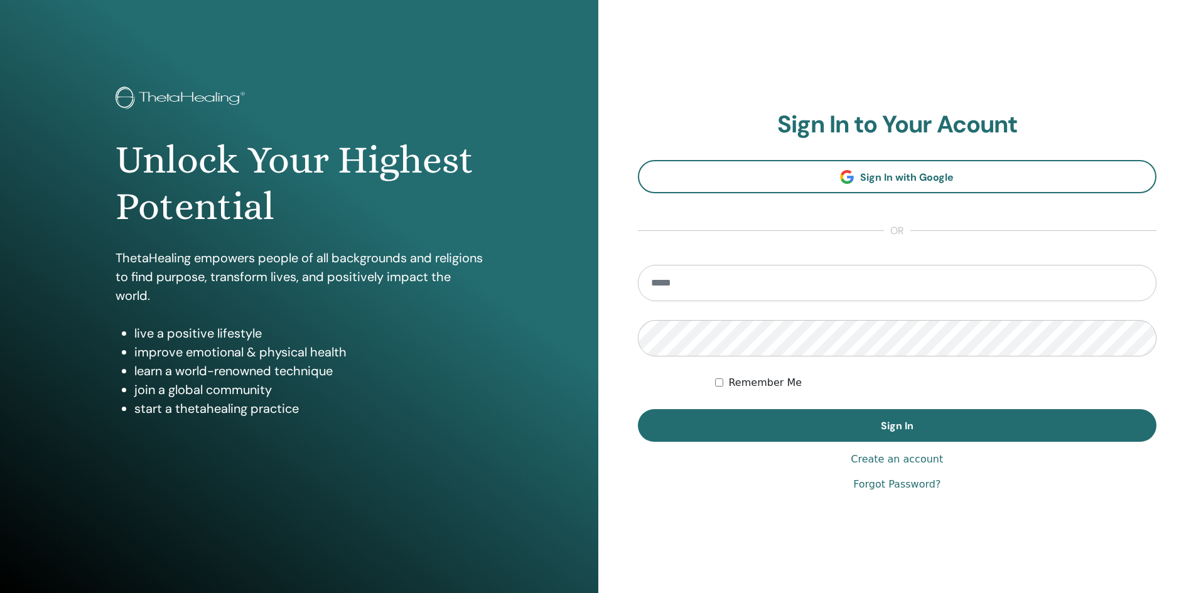 Image resolution: width=1196 pixels, height=593 pixels. Describe the element at coordinates (299, 183) in the screenshot. I see `h1: Unlock Your Highest Potential` at that location.